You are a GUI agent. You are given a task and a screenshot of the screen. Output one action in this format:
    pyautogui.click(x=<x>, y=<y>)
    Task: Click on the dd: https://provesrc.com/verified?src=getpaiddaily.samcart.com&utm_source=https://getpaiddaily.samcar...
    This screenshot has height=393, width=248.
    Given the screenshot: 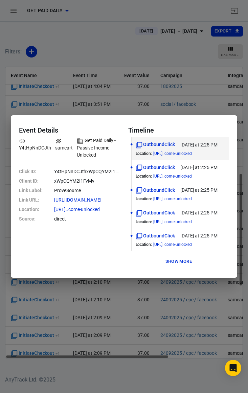 What is the action you would take?
    pyautogui.click(x=87, y=200)
    